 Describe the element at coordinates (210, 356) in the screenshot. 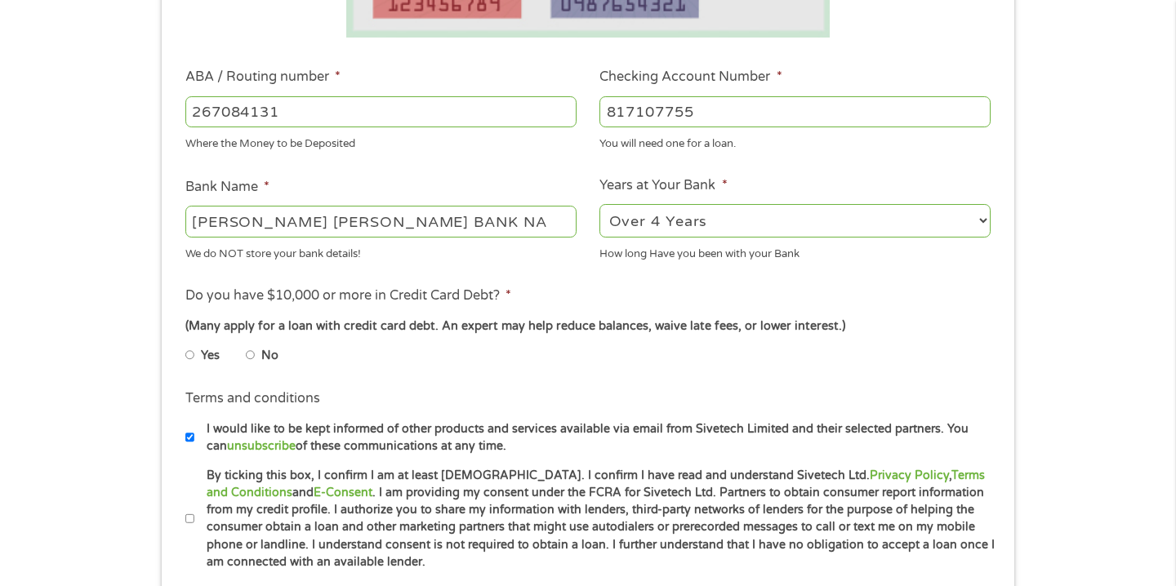

I see `label: Yes` at that location.